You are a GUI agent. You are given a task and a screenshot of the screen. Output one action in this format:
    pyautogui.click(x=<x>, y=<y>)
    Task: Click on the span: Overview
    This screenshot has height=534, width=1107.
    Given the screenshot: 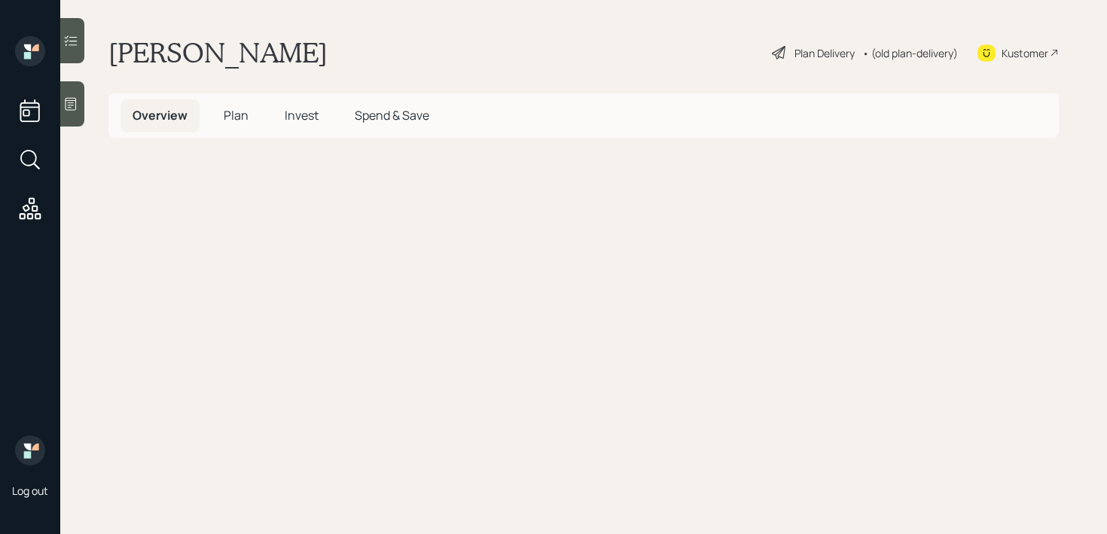 What is the action you would take?
    pyautogui.click(x=160, y=115)
    